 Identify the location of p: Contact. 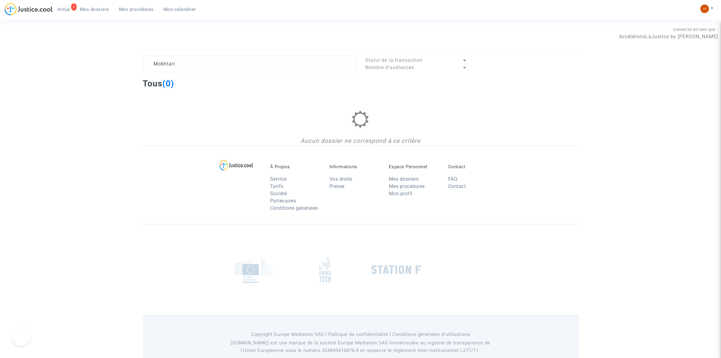
(473, 167).